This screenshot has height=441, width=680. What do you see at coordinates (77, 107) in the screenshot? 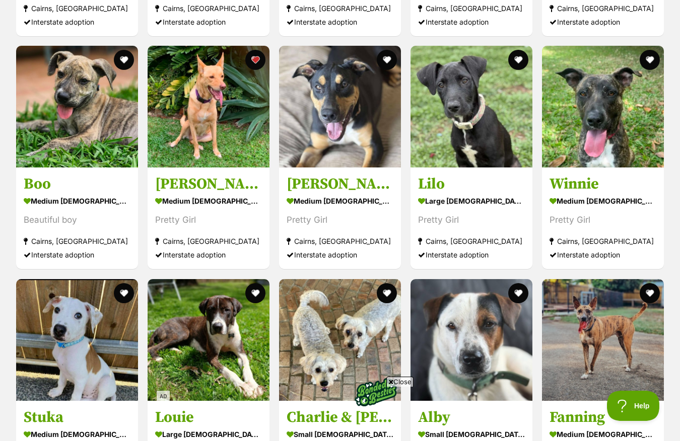
I see `img: Boo` at bounding box center [77, 107].